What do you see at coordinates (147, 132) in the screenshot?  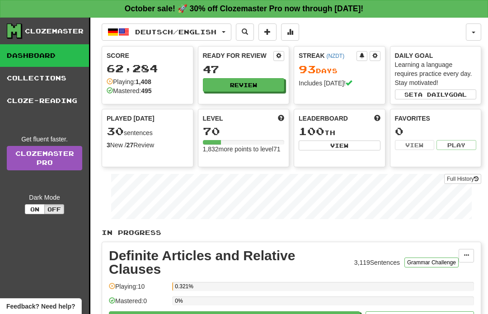 I see `div: sentences` at bounding box center [147, 132].